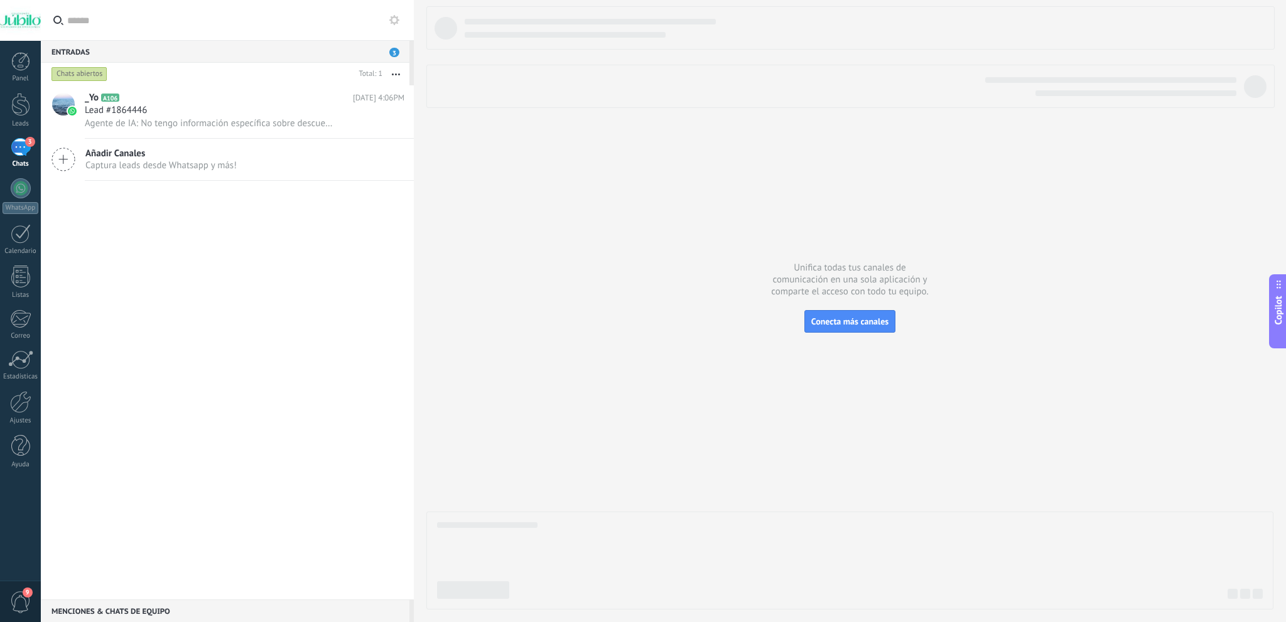 The width and height of the screenshot is (1286, 622). I want to click on span: _Yo, so click(92, 98).